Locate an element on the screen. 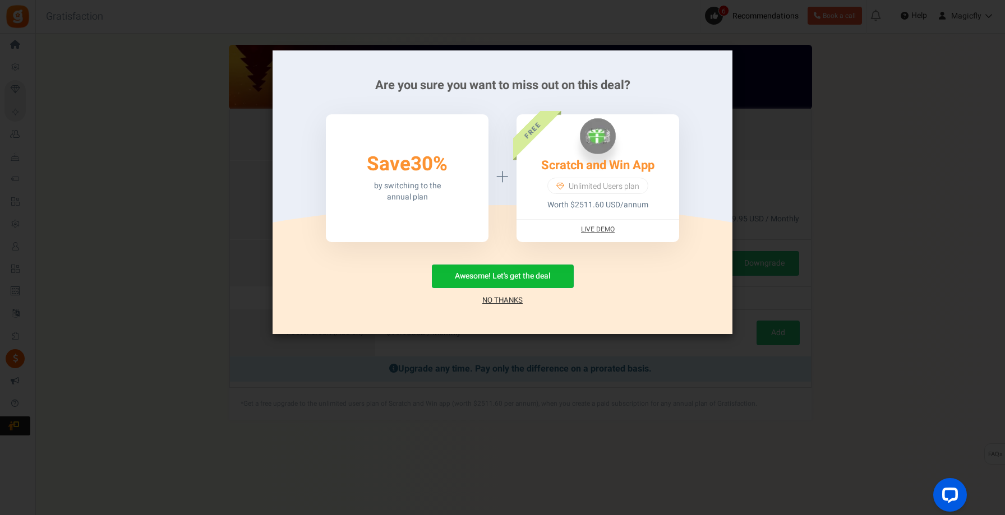  a: No Thanks is located at coordinates (502, 301).